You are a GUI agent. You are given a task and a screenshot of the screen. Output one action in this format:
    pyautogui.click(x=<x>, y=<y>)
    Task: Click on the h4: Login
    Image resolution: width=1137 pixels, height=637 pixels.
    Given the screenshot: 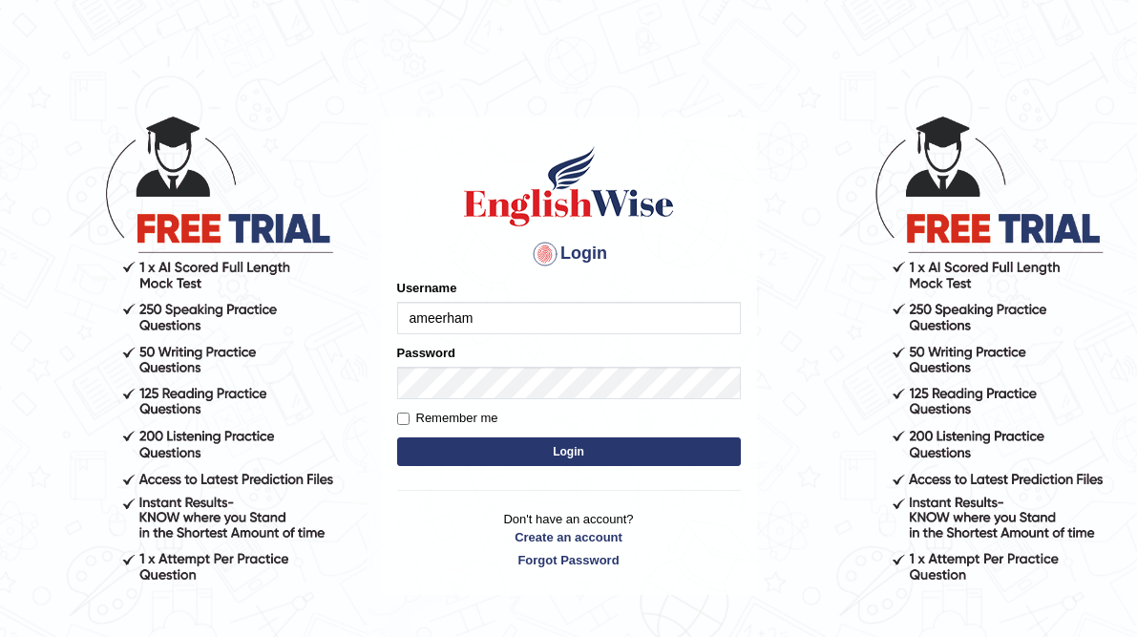 What is the action you would take?
    pyautogui.click(x=569, y=254)
    